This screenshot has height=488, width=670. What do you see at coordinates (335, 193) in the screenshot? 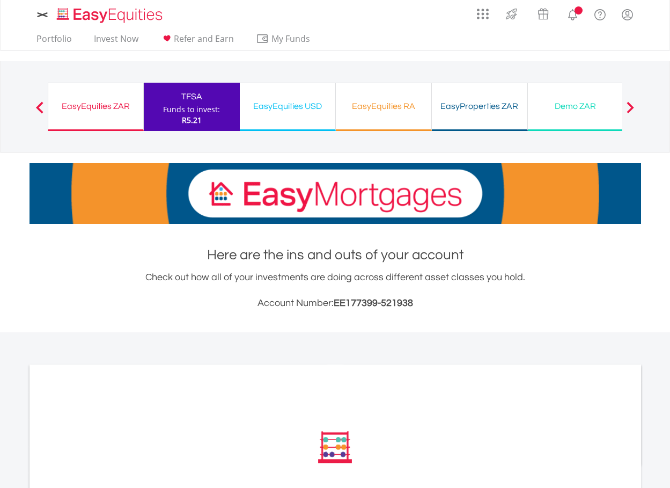
I see `img: EasyMortage Promotion Banner` at bounding box center [335, 193].